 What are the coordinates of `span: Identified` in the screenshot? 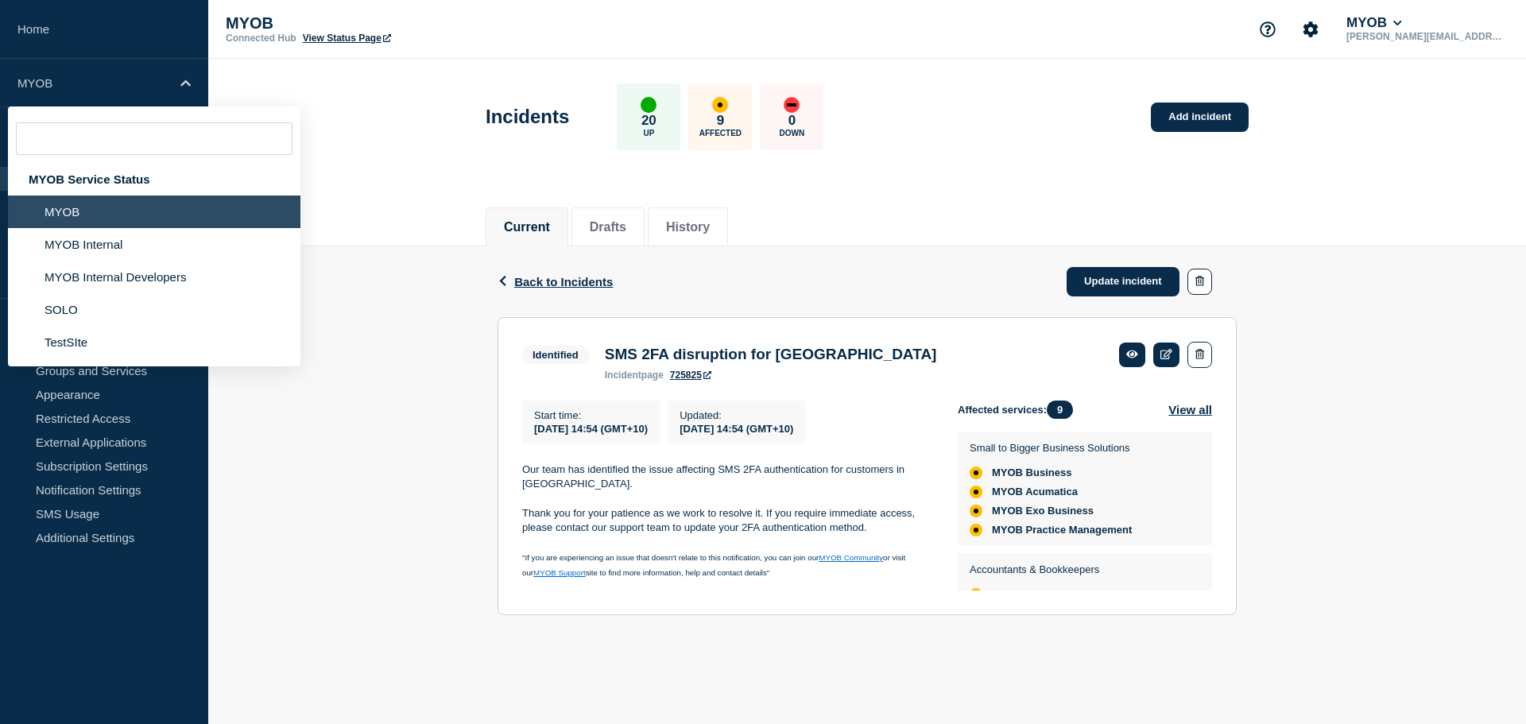 It's located at (556, 355).